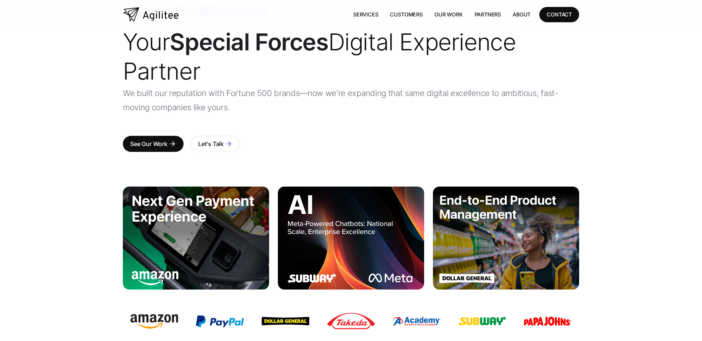 This screenshot has width=702, height=341. What do you see at coordinates (406, 14) in the screenshot?
I see `a: Customers` at bounding box center [406, 14].